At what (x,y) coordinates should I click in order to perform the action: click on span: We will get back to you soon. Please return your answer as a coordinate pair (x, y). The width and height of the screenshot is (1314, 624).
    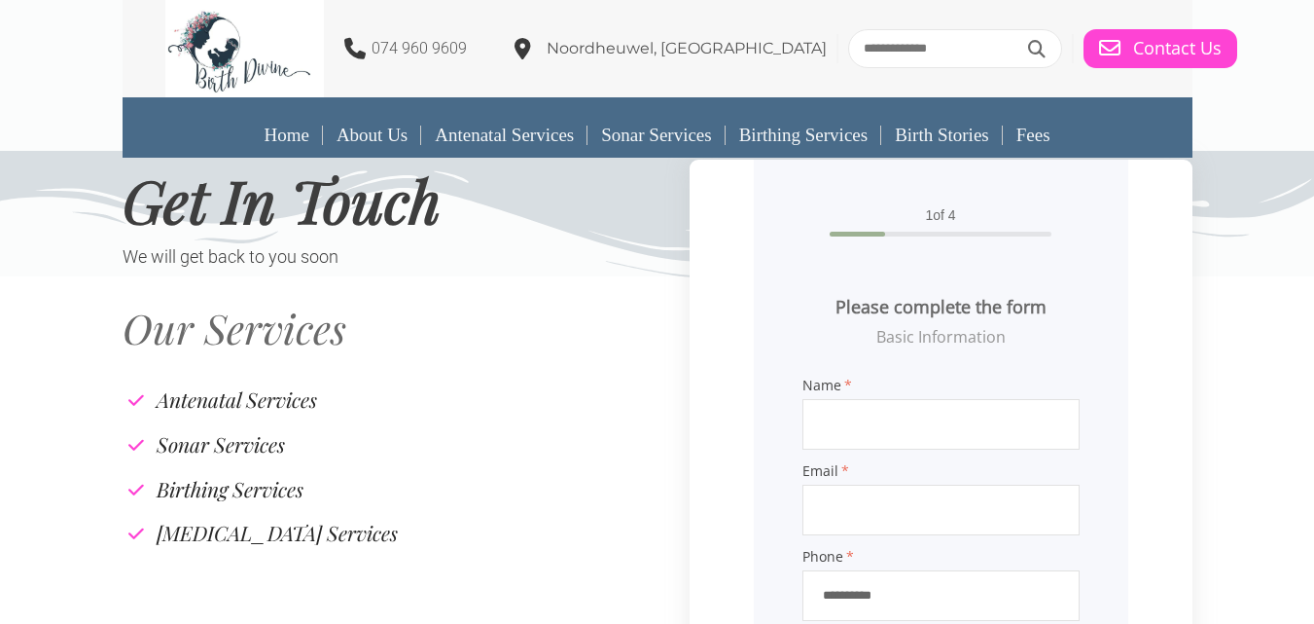
    Looking at the image, I should click on (231, 256).